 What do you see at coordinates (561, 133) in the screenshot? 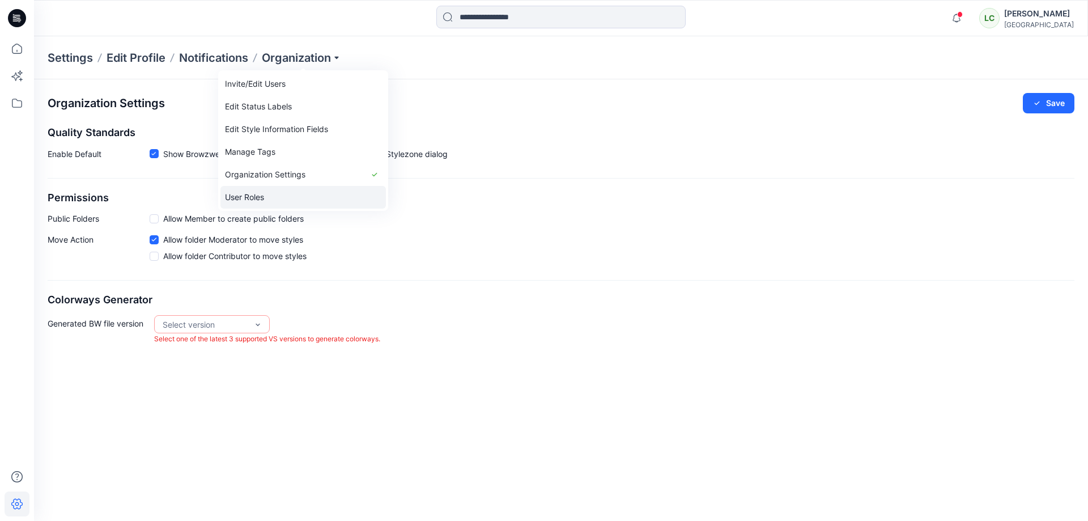
I see `h2: Quality Standards` at bounding box center [561, 133].